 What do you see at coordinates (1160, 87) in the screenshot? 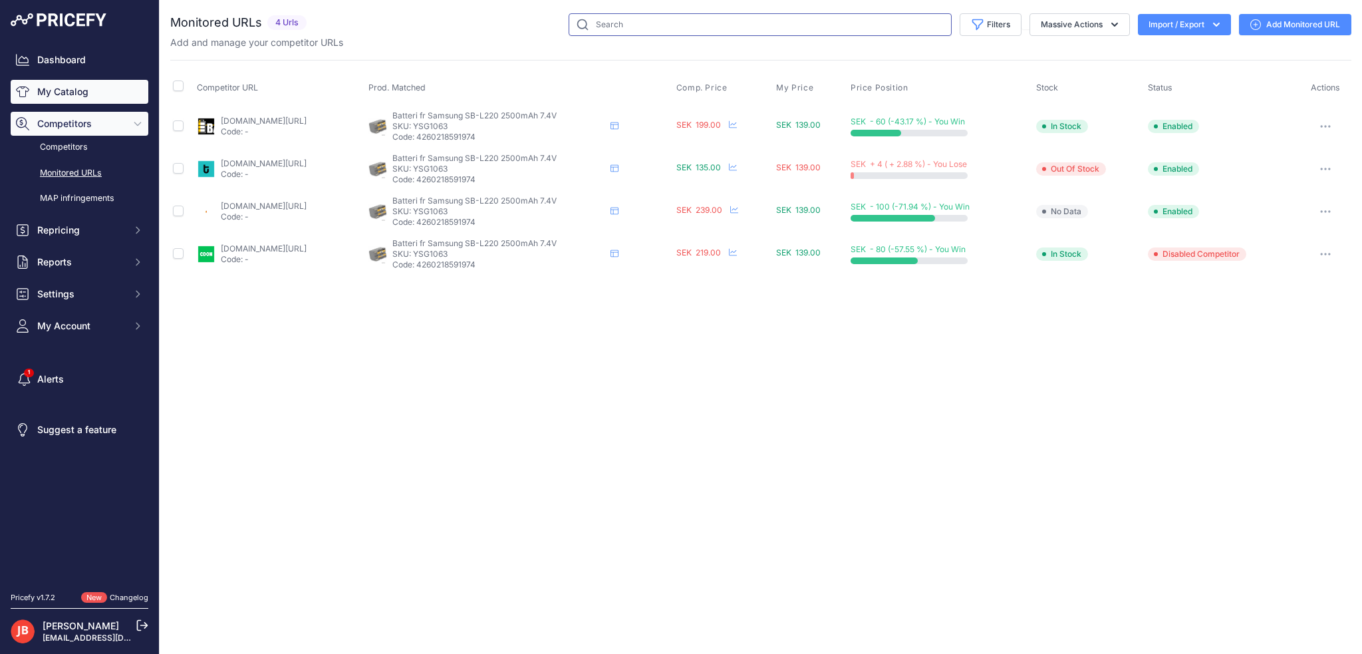
I see `span: Status` at bounding box center [1160, 87].